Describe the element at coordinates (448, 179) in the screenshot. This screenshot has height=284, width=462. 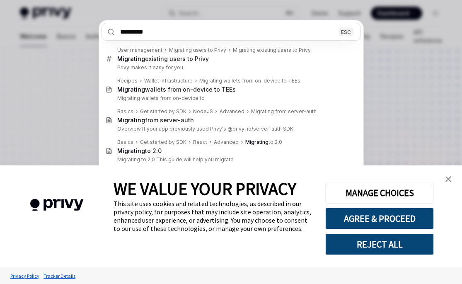
I see `img: close banner` at that location.